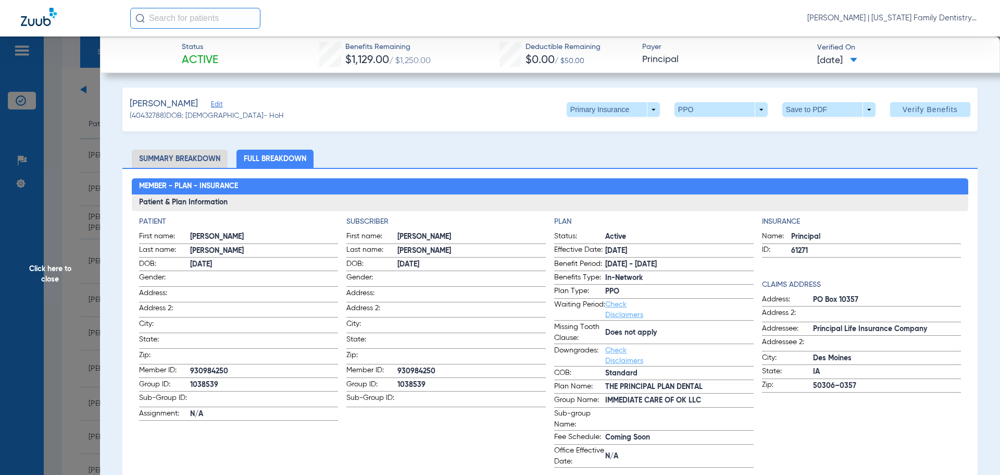 The height and width of the screenshot is (475, 1000). I want to click on span: Fee Schedule:, so click(580, 438).